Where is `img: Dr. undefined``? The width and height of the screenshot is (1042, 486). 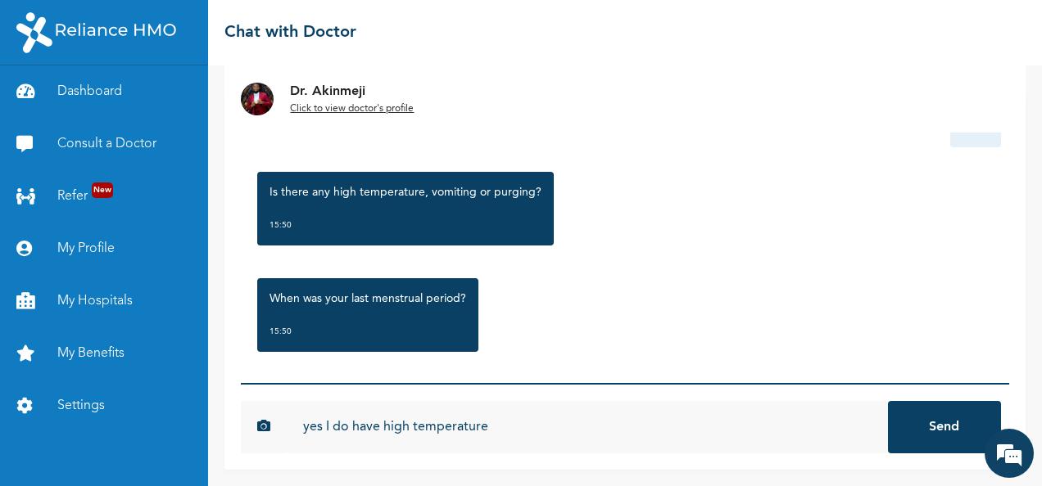
img: Dr. undefined` is located at coordinates (257, 99).